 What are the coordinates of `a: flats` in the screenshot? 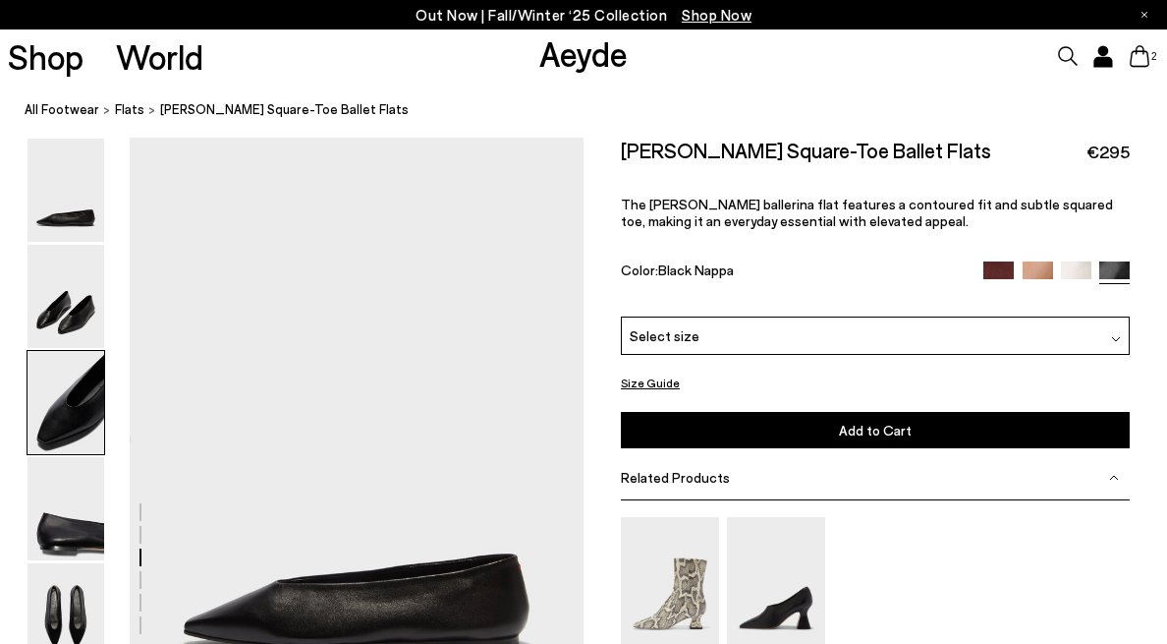 It's located at (130, 109).